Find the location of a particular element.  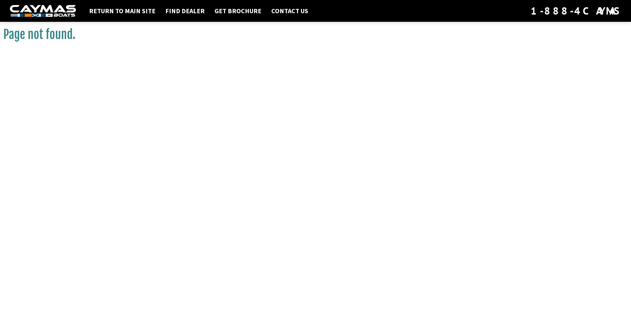

a: Contact Us is located at coordinates (290, 11).